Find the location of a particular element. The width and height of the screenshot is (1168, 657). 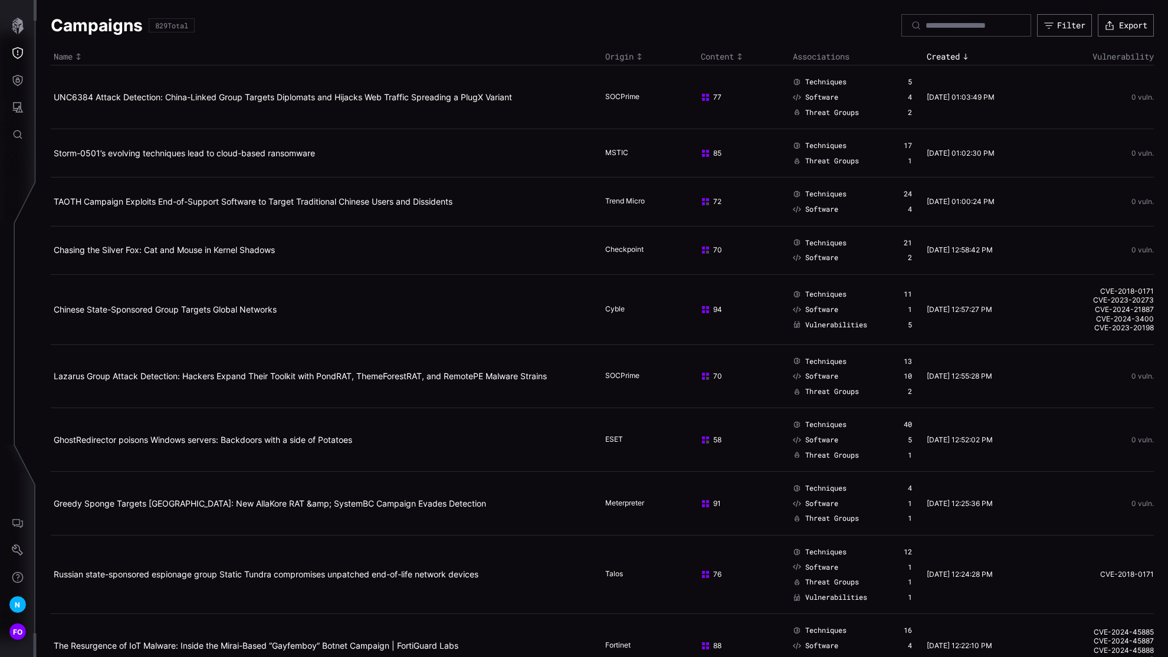

div: 11 is located at coordinates (907, 294).